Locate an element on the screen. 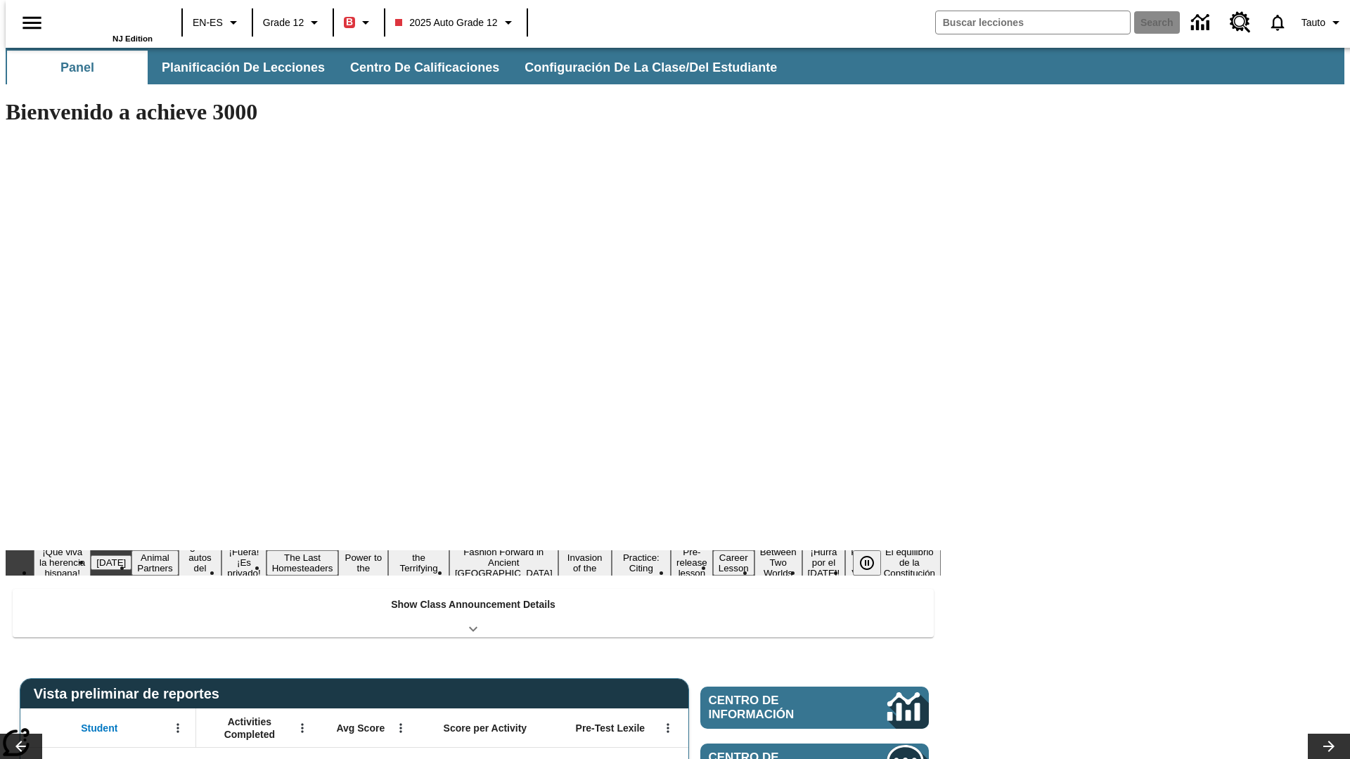  p: Show Class Announcement Details is located at coordinates (473, 605).